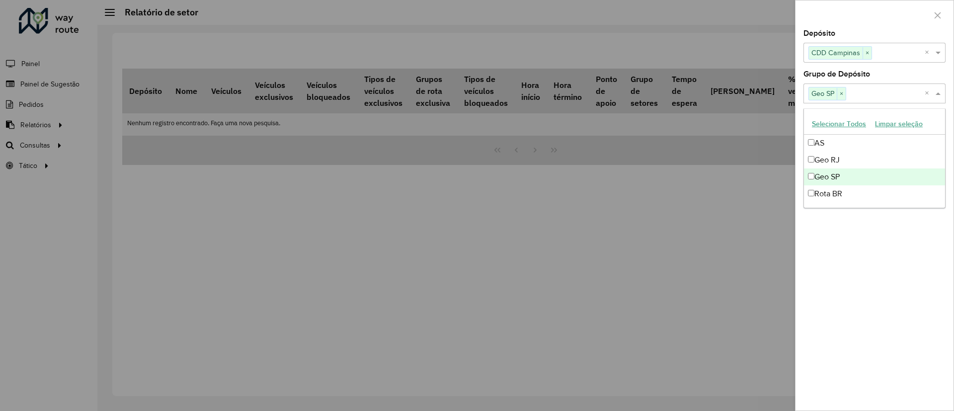 This screenshot has width=954, height=411. What do you see at coordinates (874, 158) in the screenshot?
I see `ng-dropdown-panel: Options list` at bounding box center [874, 158].